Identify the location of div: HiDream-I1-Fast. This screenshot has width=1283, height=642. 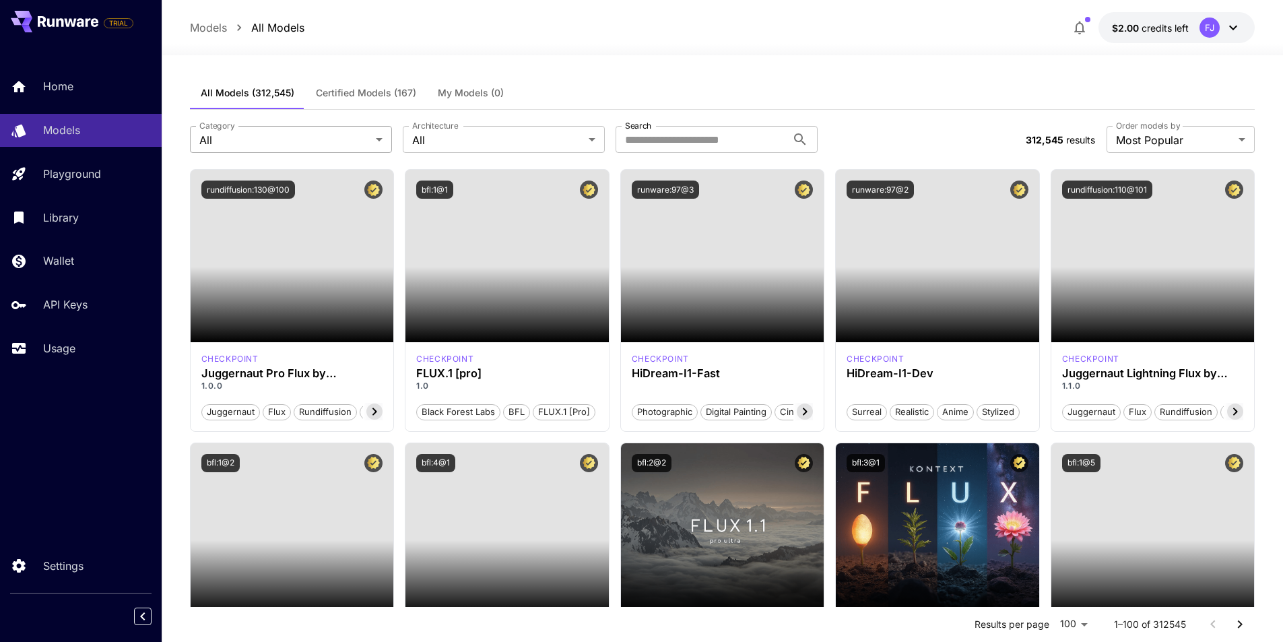
(723, 373).